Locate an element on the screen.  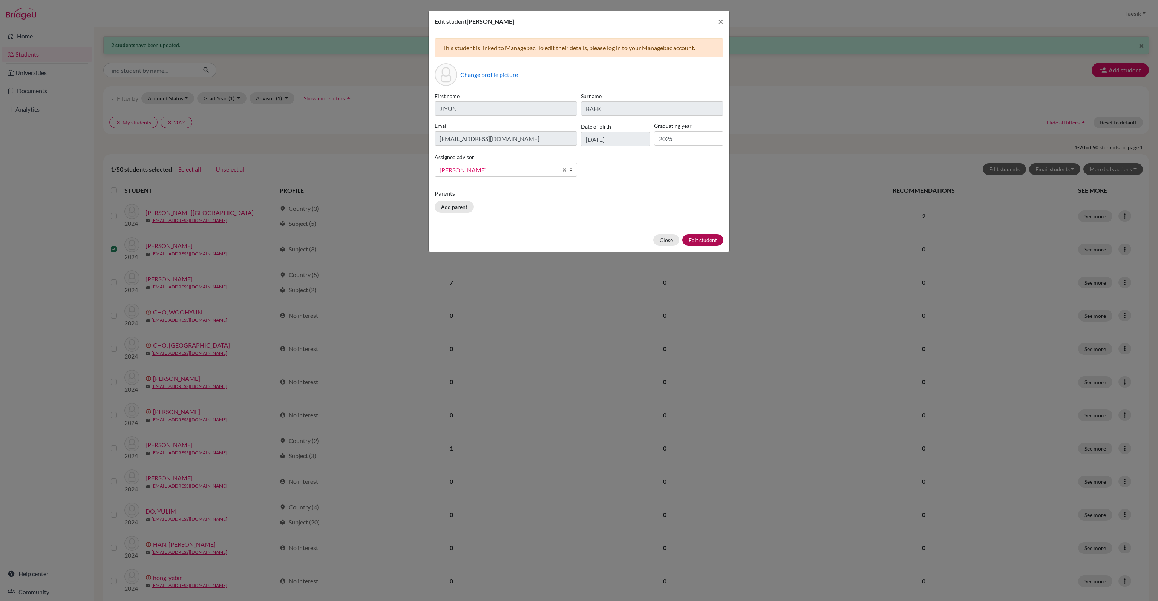
label: First name is located at coordinates (506, 96).